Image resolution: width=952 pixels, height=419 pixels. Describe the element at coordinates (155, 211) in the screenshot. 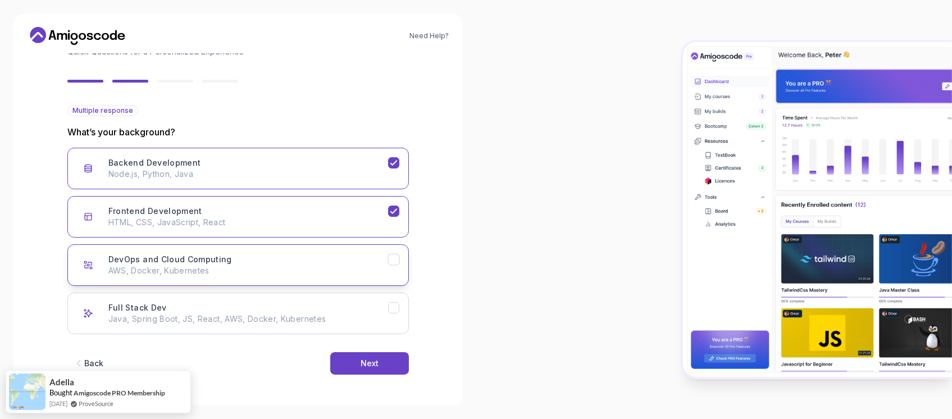

I see `h3: Frontend Development` at that location.